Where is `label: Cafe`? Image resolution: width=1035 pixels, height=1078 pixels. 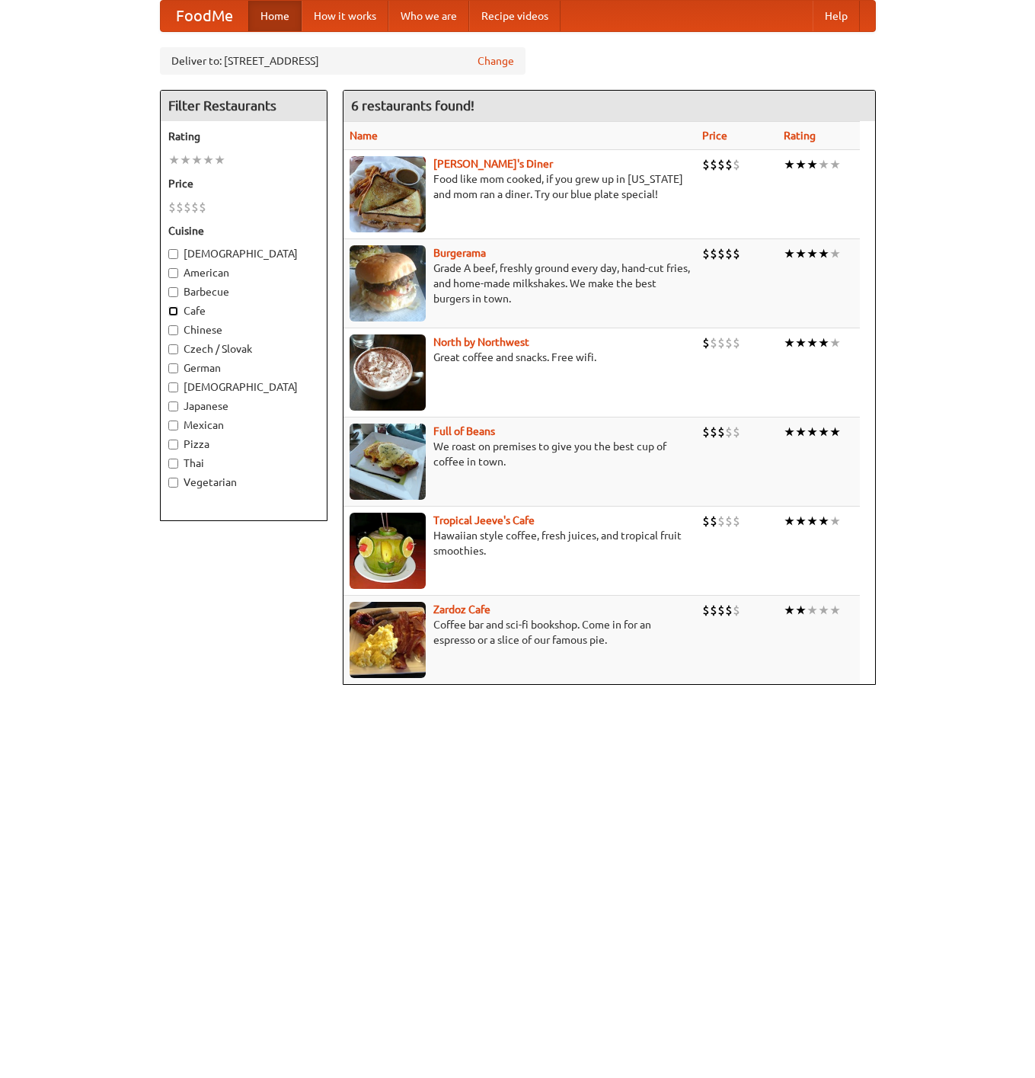
label: Cafe is located at coordinates (244, 311).